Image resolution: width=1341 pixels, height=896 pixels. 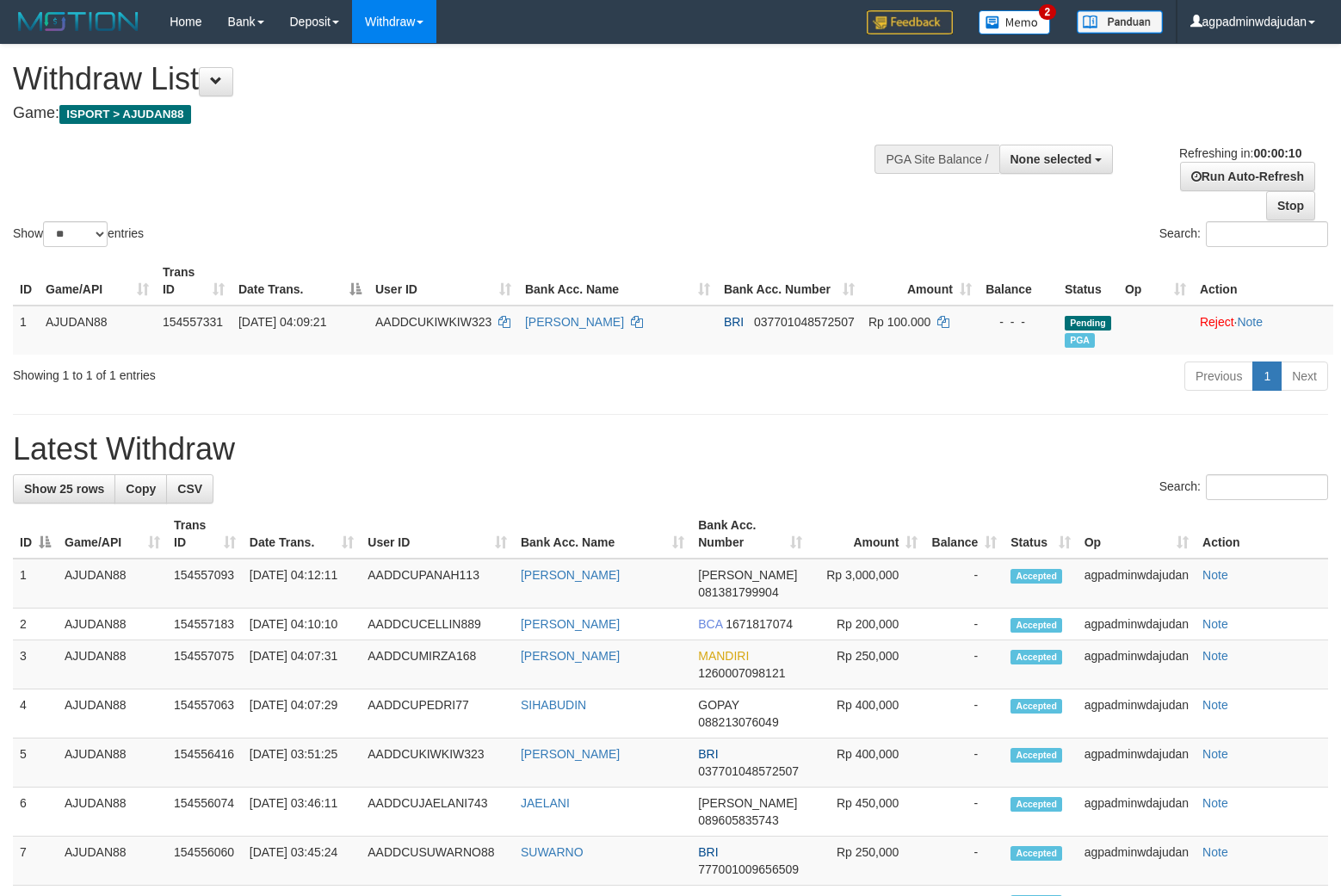 What do you see at coordinates (205, 861) in the screenshot?
I see `td: 154556060` at bounding box center [205, 861].